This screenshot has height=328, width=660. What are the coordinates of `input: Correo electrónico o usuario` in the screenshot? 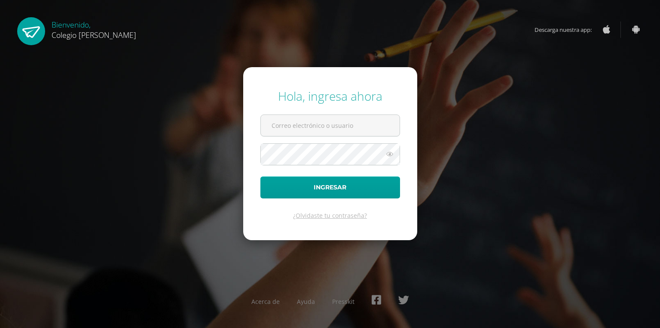 It's located at (330, 125).